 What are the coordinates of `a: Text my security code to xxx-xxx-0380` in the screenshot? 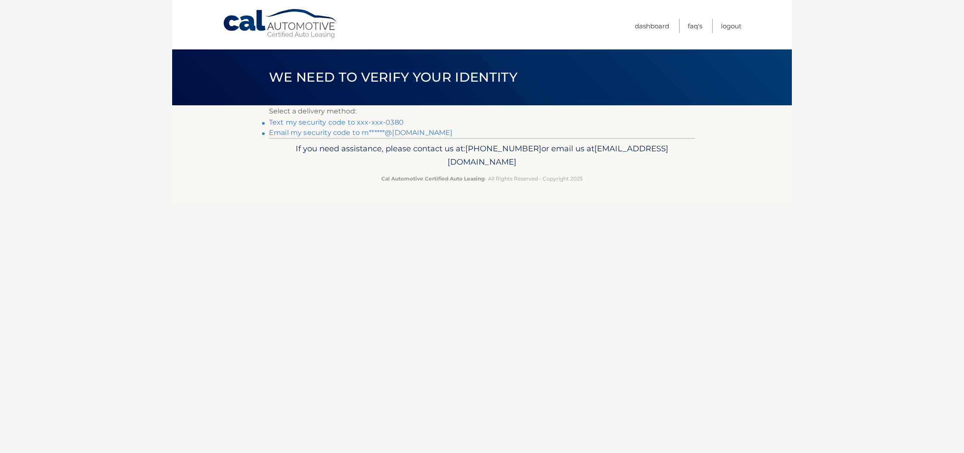 It's located at (336, 122).